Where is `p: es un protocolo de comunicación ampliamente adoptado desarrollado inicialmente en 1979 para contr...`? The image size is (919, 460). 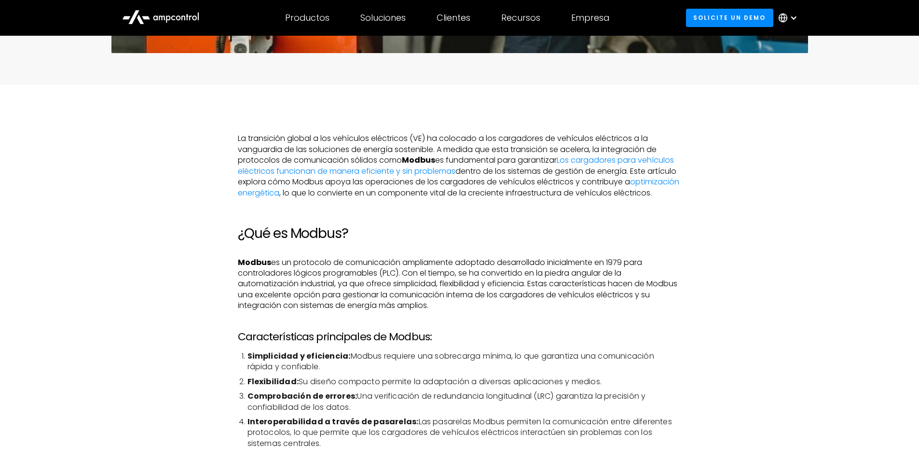
p: es un protocolo de comunicación ampliamente adoptado desarrollado inicialmente en 1979 para contr... is located at coordinates (460, 284).